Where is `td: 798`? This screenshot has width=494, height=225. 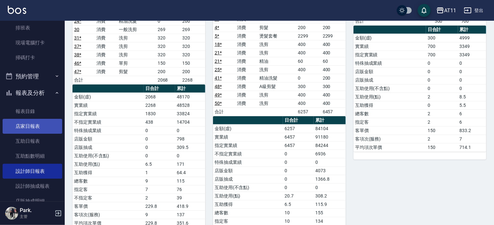 td: 798 is located at coordinates (190, 139).